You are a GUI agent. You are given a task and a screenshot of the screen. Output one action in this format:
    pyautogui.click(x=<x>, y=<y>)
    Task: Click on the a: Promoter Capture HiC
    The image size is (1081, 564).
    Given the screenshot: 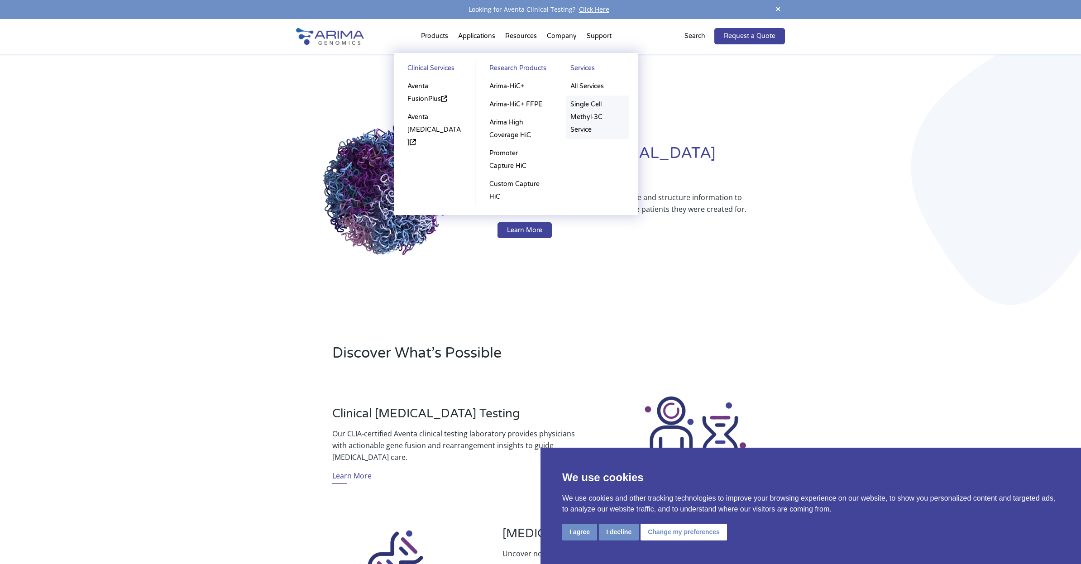 What is the action you would take?
    pyautogui.click(x=516, y=160)
    